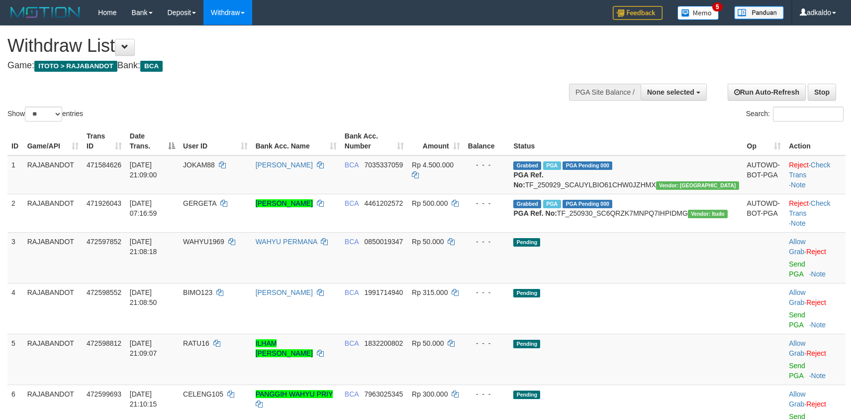  Describe the element at coordinates (384, 292) in the screenshot. I see `span: Copy 1991714940 to clipboard` at that location.